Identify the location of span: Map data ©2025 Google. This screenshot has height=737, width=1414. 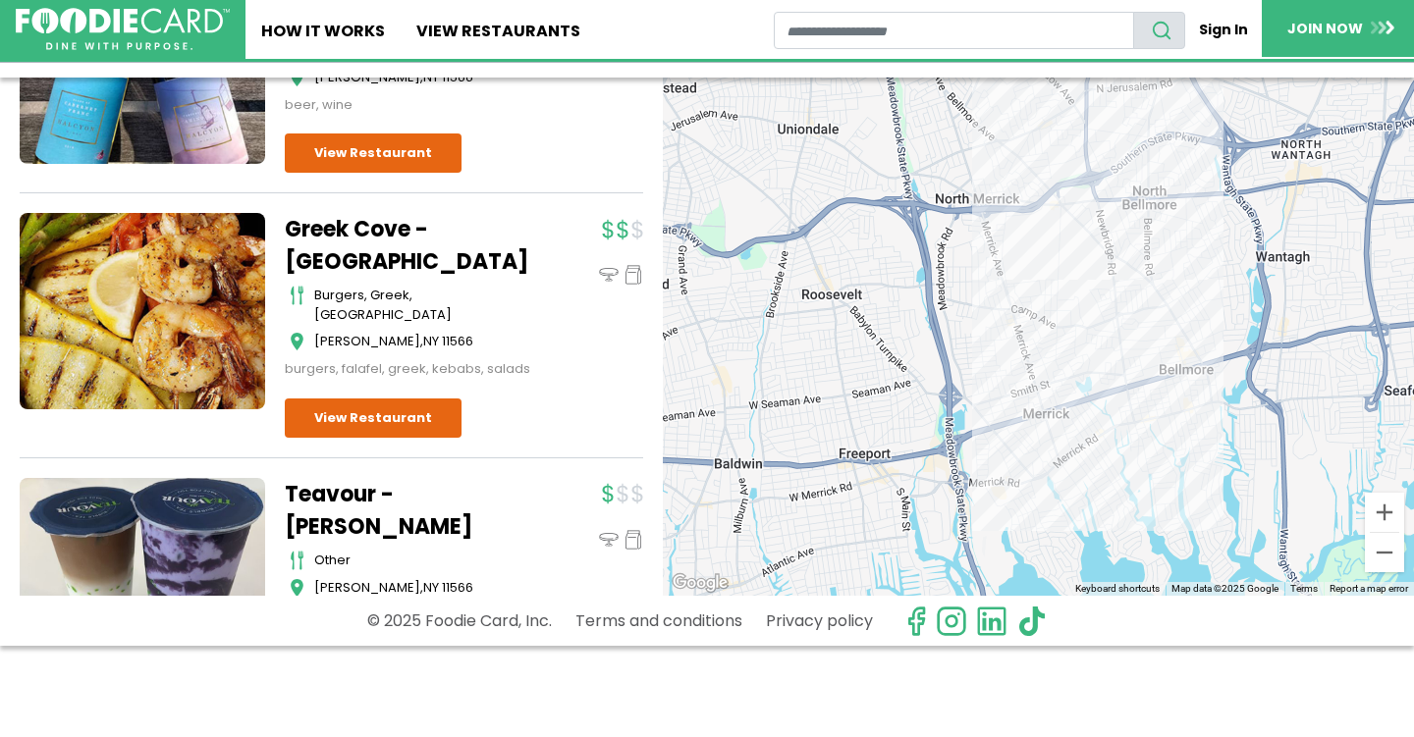
(1224, 588).